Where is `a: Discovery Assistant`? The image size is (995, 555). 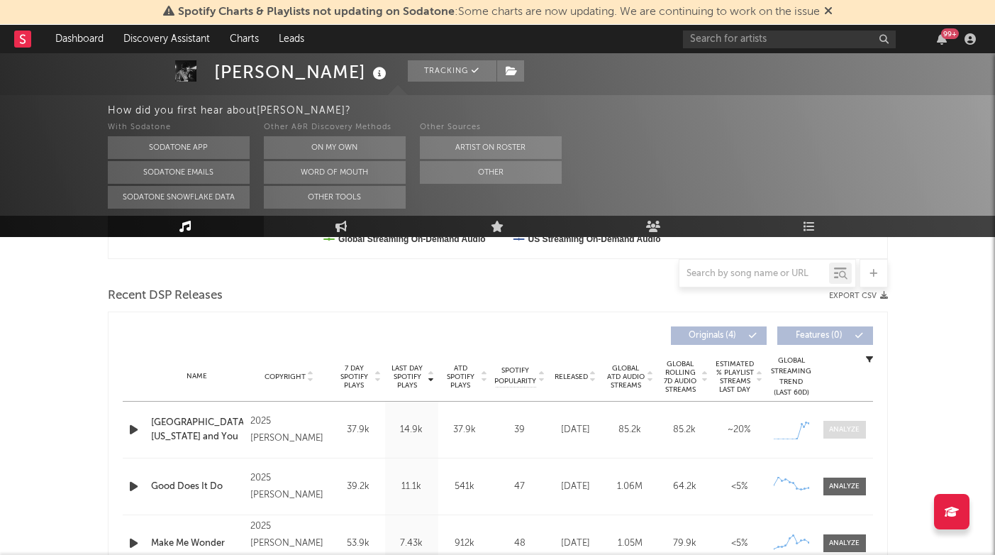
a: Discovery Assistant is located at coordinates (167, 39).